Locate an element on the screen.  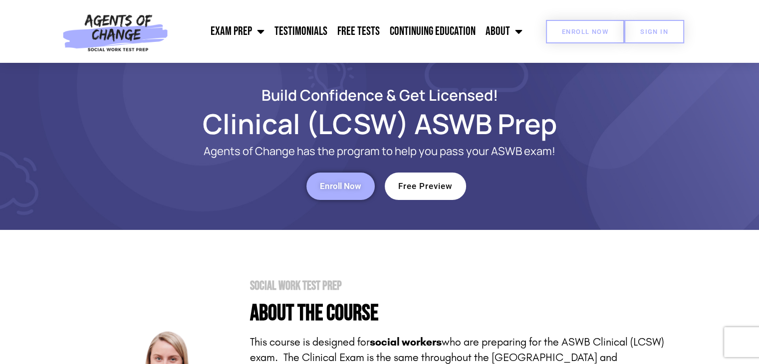
nav: Menu is located at coordinates (350, 31).